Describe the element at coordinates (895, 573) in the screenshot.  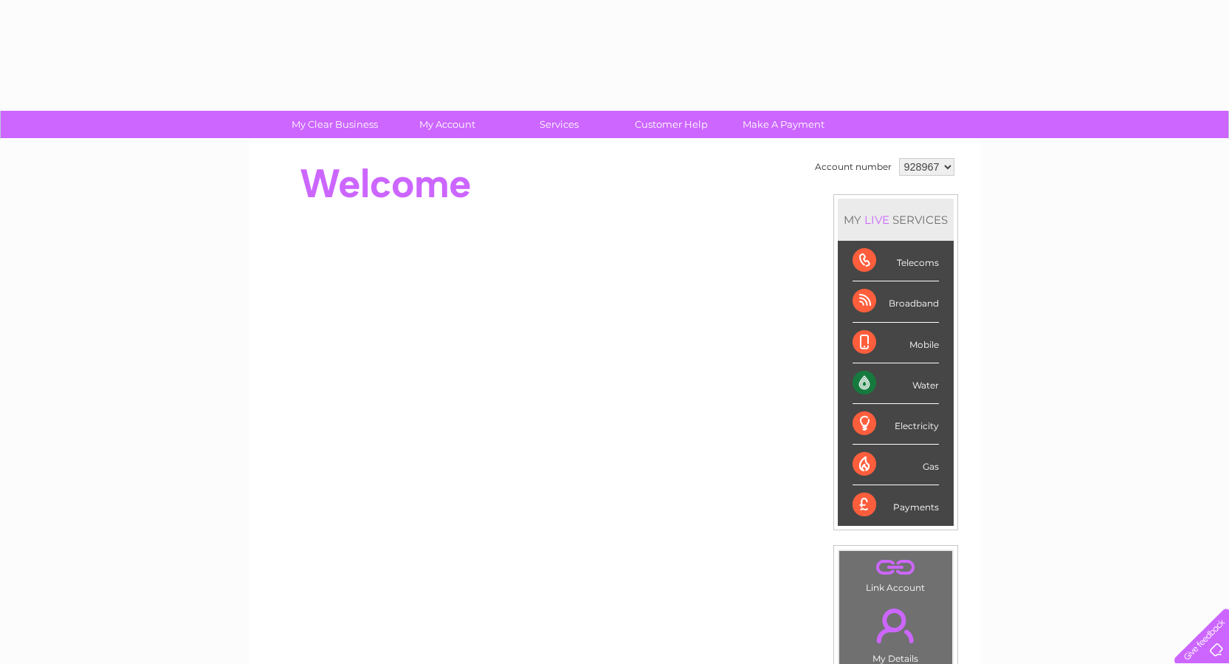
I see `td: Link Account` at that location.